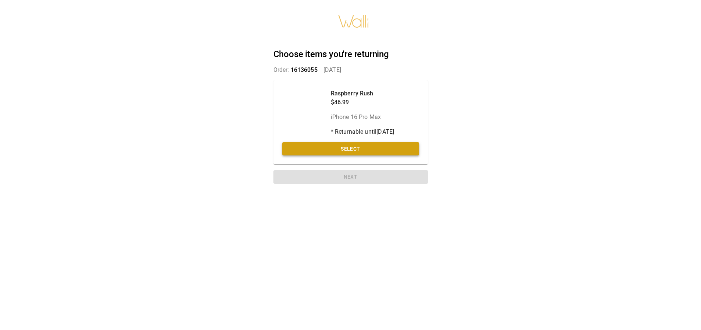 This screenshot has height=330, width=701. What do you see at coordinates (351, 54) in the screenshot?
I see `h2: Choose items you're returning` at bounding box center [351, 54].